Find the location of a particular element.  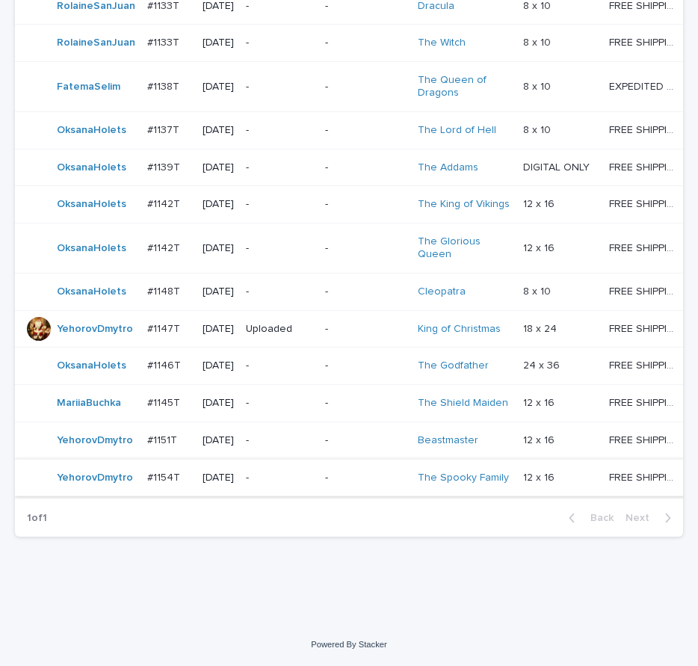

p: #1133T is located at coordinates (164, 41).